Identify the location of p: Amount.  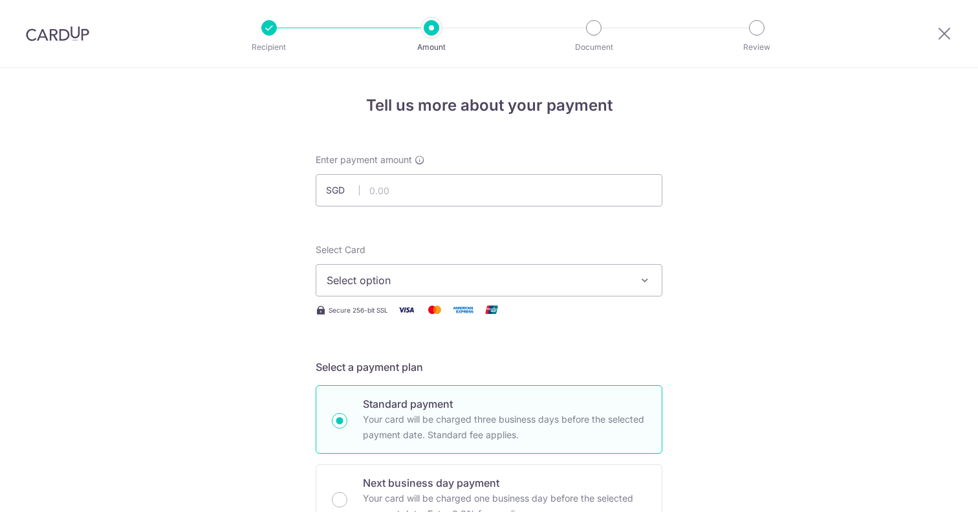
(431, 47).